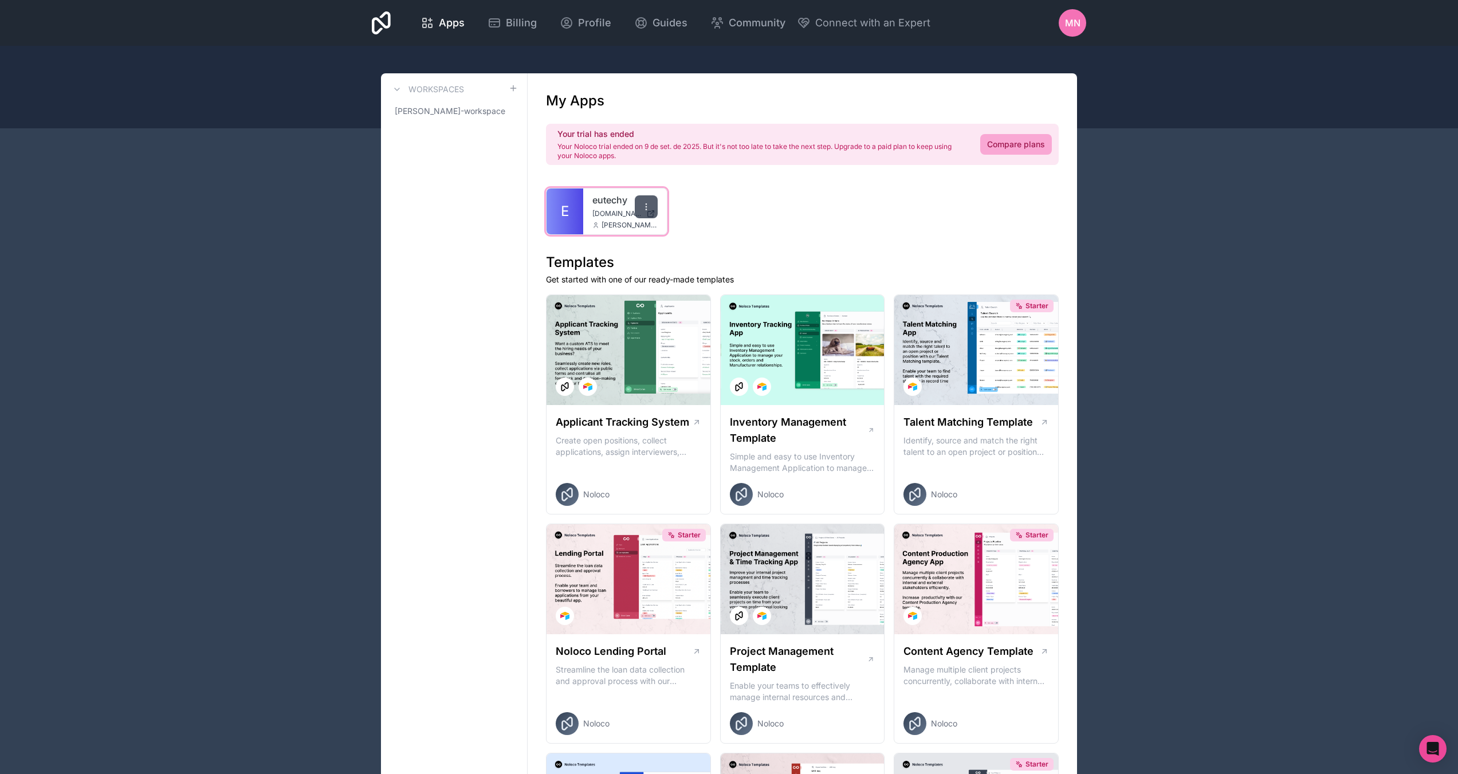  Describe the element at coordinates (1432, 749) in the screenshot. I see `div: Open Intercom Messenger` at that location.